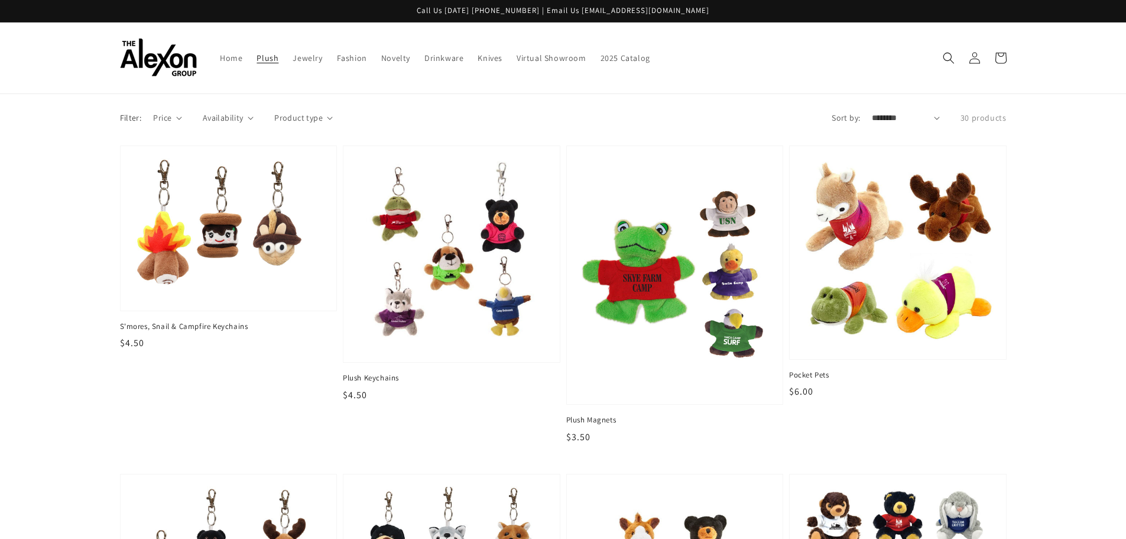 The image size is (1126, 539). I want to click on span: Novelty, so click(396, 58).